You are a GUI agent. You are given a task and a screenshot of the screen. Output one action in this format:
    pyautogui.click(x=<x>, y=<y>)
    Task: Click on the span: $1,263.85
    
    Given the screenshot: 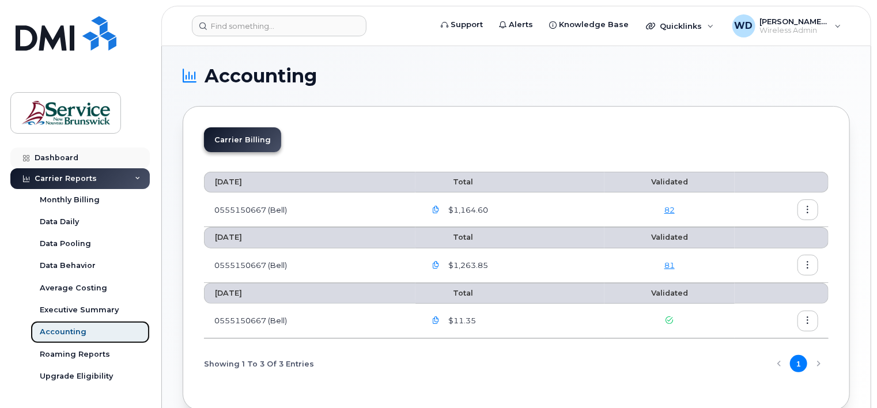 What is the action you would take?
    pyautogui.click(x=467, y=265)
    